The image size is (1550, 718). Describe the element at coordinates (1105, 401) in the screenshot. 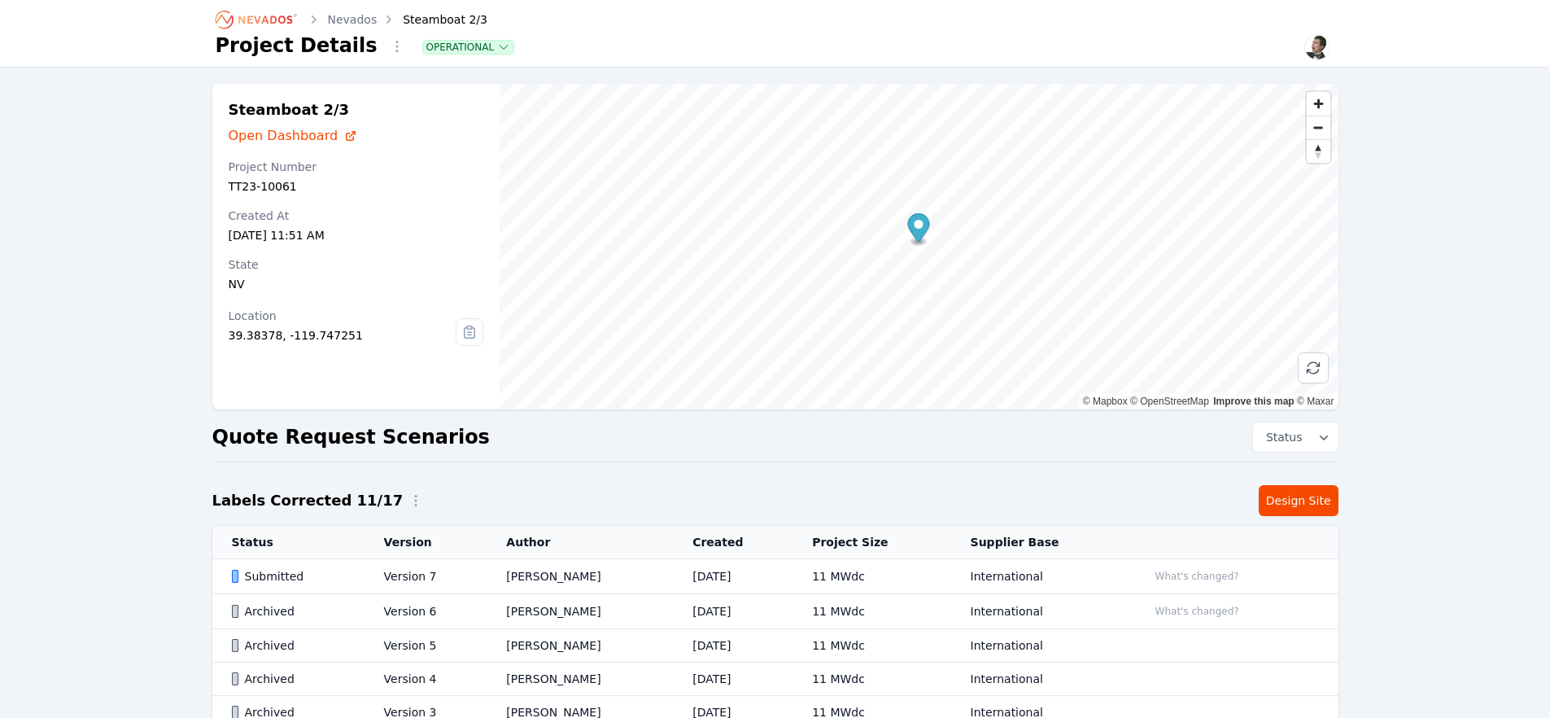

I see `a: Mapbox` at that location.